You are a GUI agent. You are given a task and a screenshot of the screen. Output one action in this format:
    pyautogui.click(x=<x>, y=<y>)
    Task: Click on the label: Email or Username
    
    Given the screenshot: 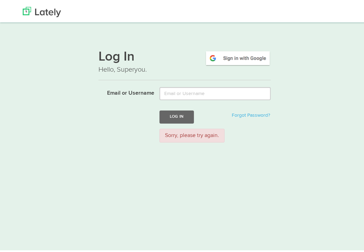 What is the action you would take?
    pyautogui.click(x=124, y=91)
    